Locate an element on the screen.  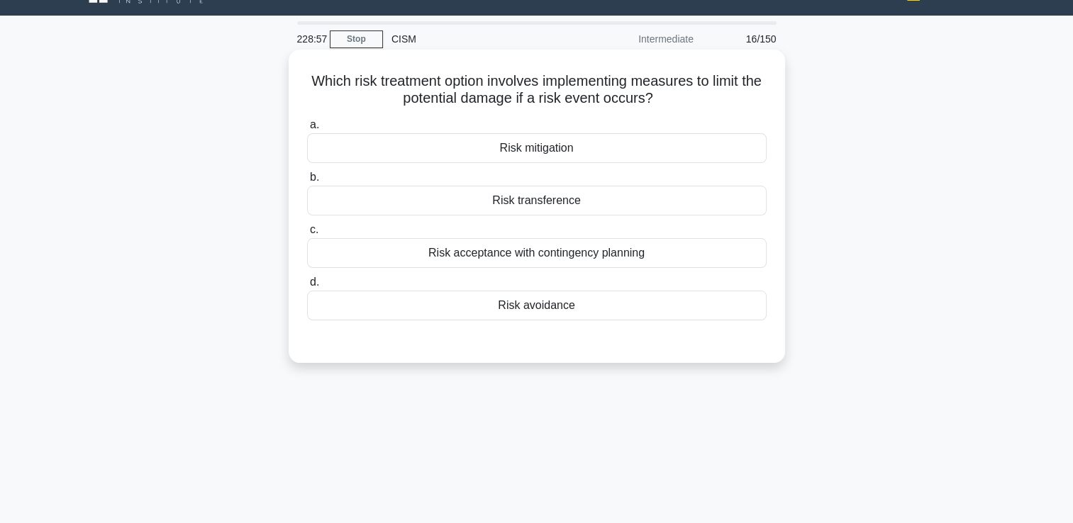
div: Risk mitigation is located at coordinates (537, 148).